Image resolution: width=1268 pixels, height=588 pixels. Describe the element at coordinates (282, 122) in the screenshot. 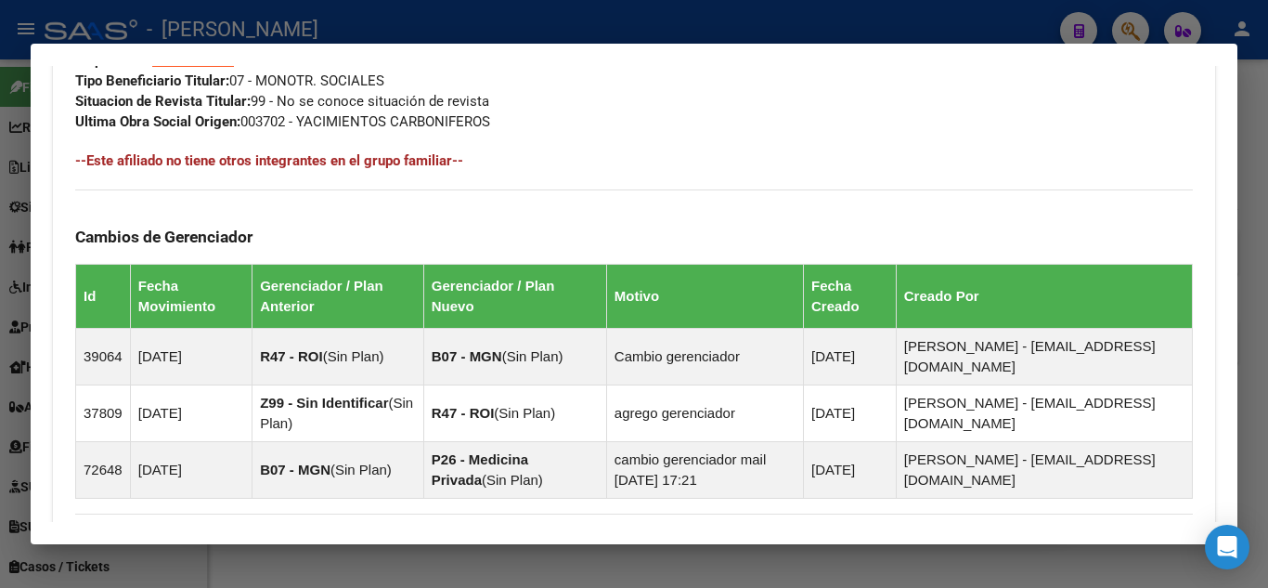

I see `span: 003702 - YACIMIENTOS CARBONIFEROS` at that location.